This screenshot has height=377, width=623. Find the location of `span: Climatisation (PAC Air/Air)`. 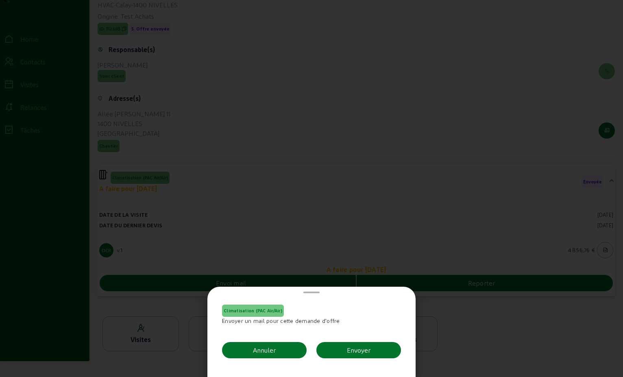

span: Climatisation (PAC Air/Air) is located at coordinates (253, 311).